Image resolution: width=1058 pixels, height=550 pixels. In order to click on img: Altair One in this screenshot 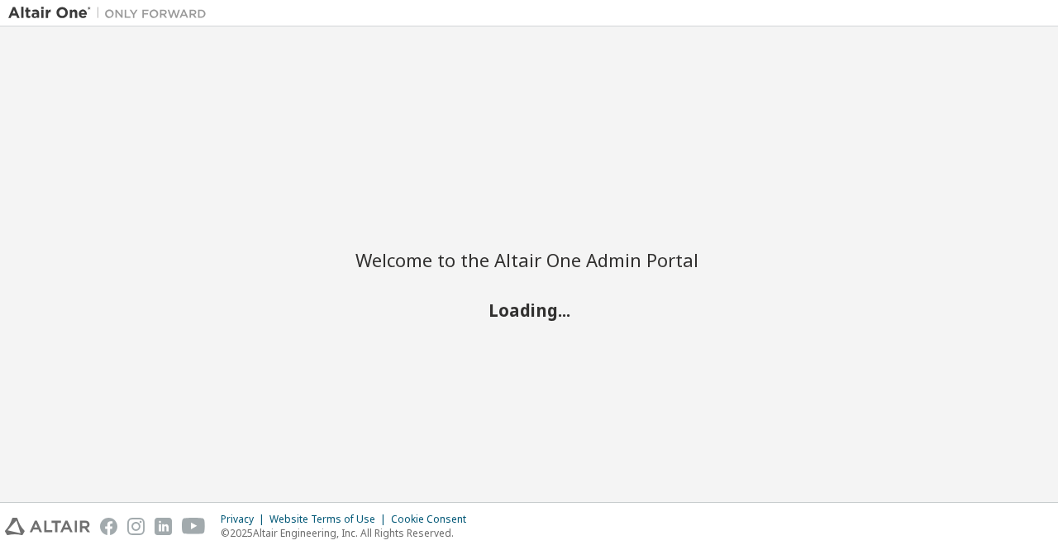, I will do `click(112, 13)`.